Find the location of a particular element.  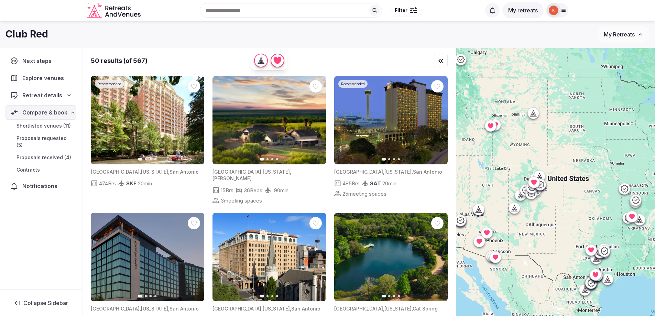

a: Proposals requested (5) is located at coordinates (41, 142).